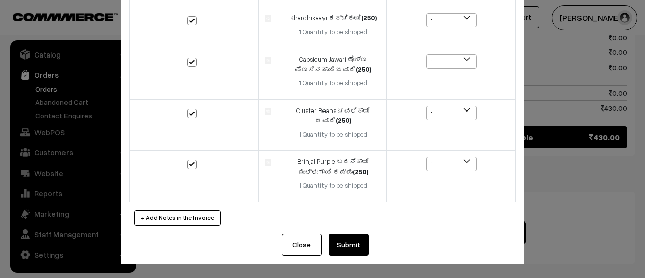 The image size is (645, 278). What do you see at coordinates (349, 244) in the screenshot?
I see `button: Submit` at bounding box center [349, 244].